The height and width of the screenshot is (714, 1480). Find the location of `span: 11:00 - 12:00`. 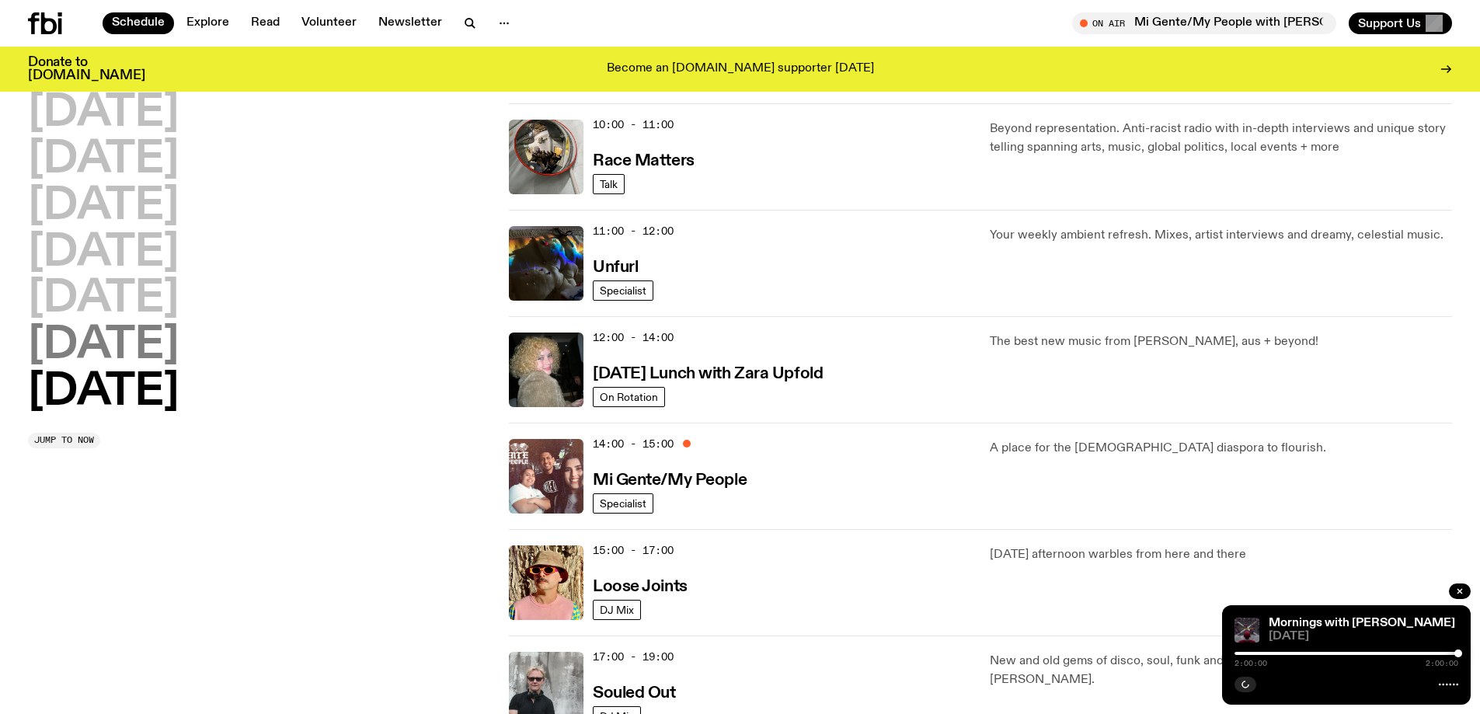

span: 11:00 - 12:00 is located at coordinates (633, 231).